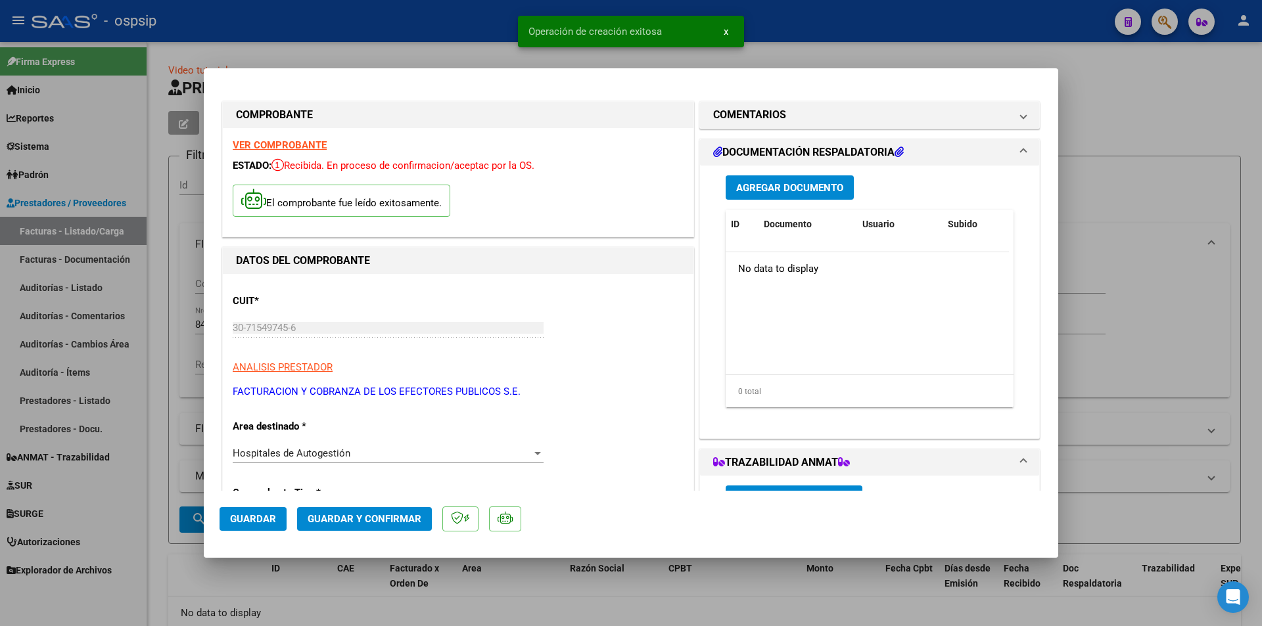 This screenshot has height=626, width=1262. I want to click on mat-expansion-panel-header: TRAZABILIDAD ANMAT, so click(869, 463).